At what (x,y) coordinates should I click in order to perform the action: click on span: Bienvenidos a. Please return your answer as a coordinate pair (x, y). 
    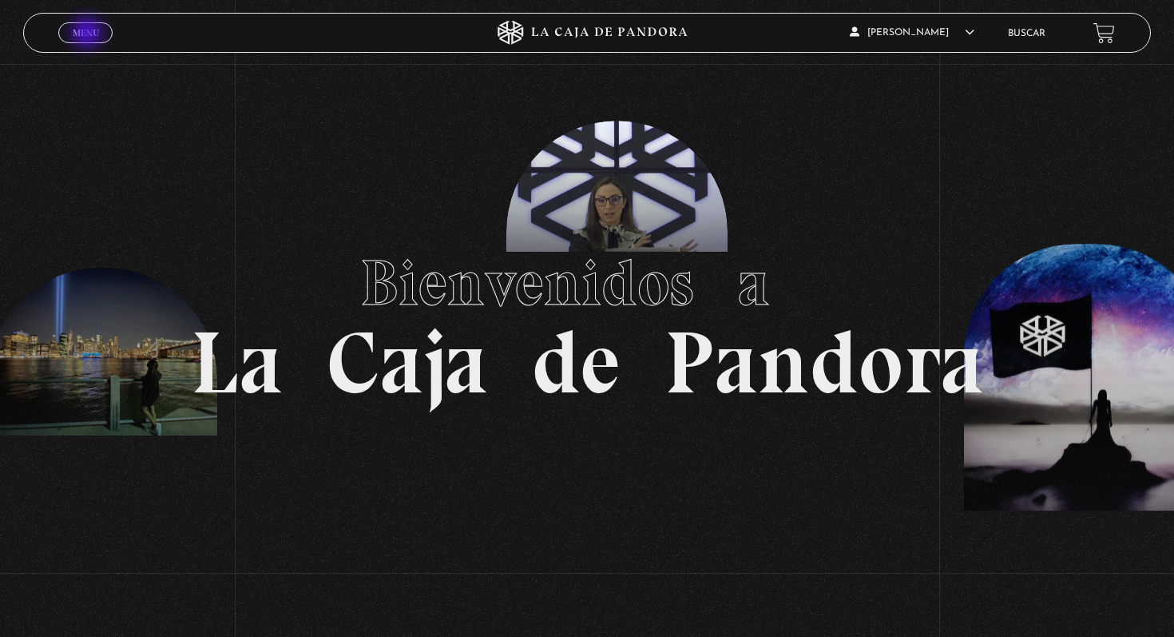
    Looking at the image, I should click on (587, 283).